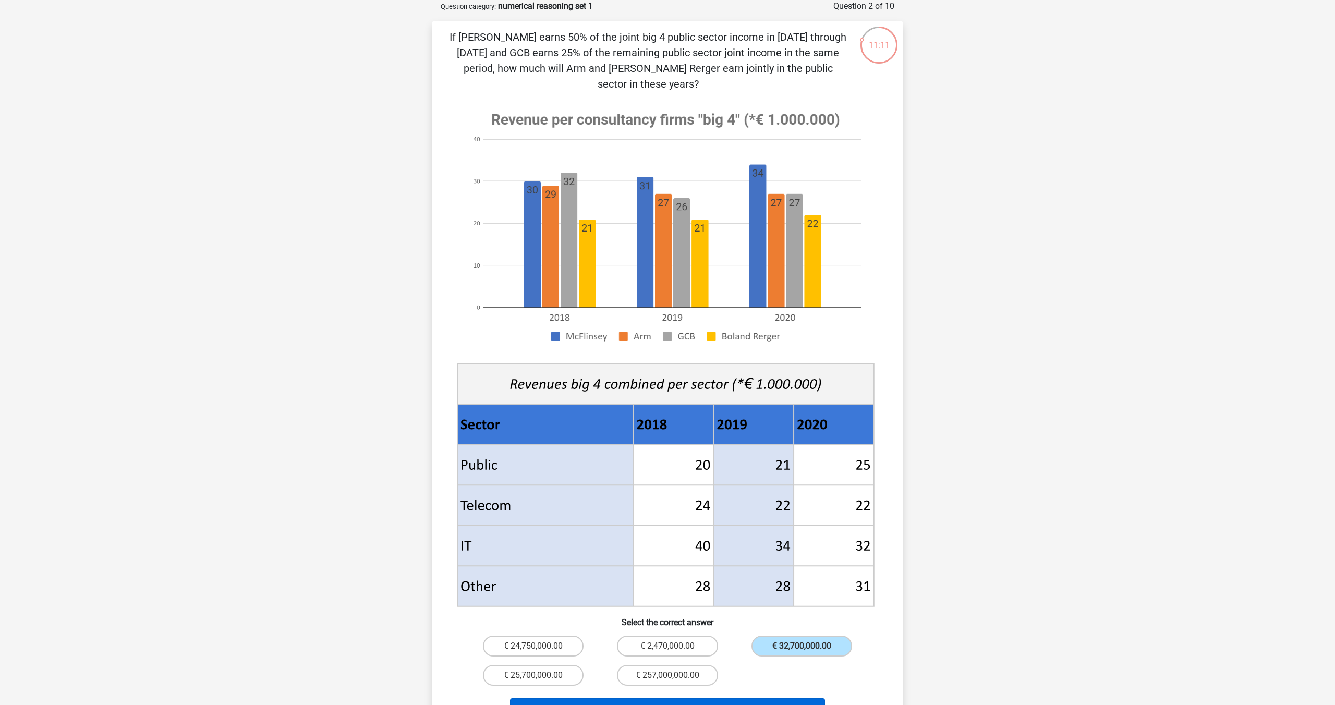 Image resolution: width=1335 pixels, height=705 pixels. What do you see at coordinates (879, 39) in the screenshot?
I see `div: 11:11` at bounding box center [879, 39].